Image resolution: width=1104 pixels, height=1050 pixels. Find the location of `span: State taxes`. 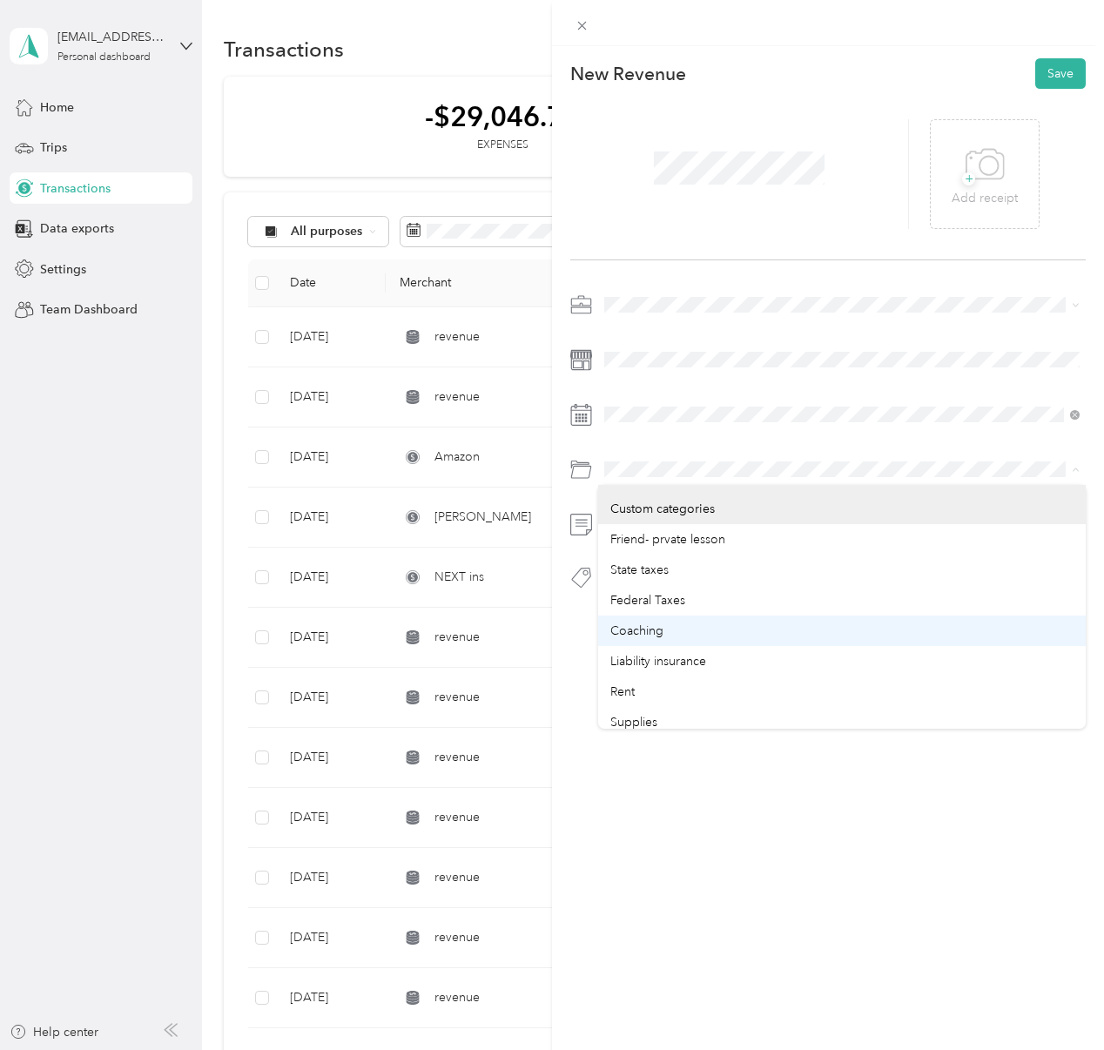

span: State taxes is located at coordinates (639, 569).